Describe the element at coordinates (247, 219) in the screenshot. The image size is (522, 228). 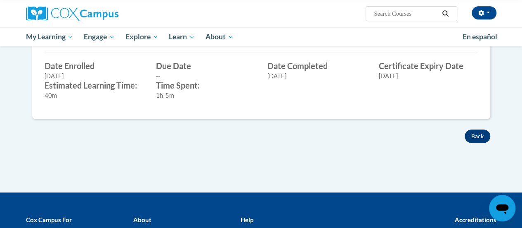
I see `b: Help` at that location.